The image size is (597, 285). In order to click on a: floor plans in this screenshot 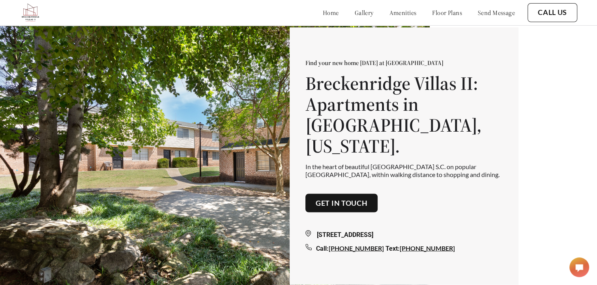, I will do `click(447, 13)`.